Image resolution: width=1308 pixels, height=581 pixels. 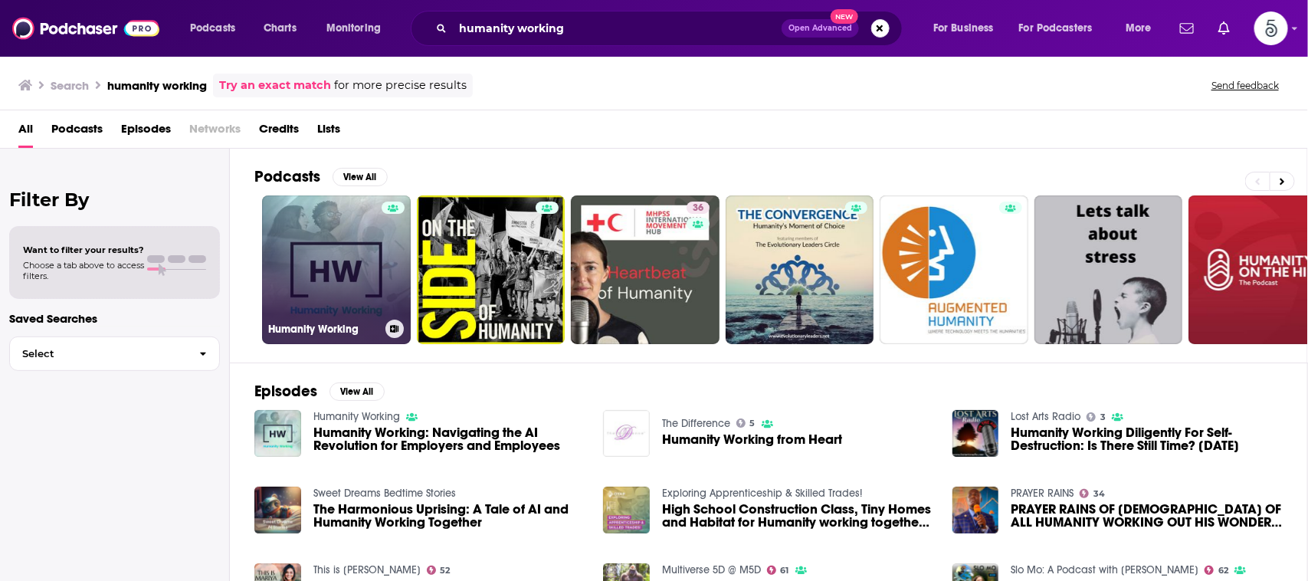 I want to click on span: 61, so click(x=785, y=570).